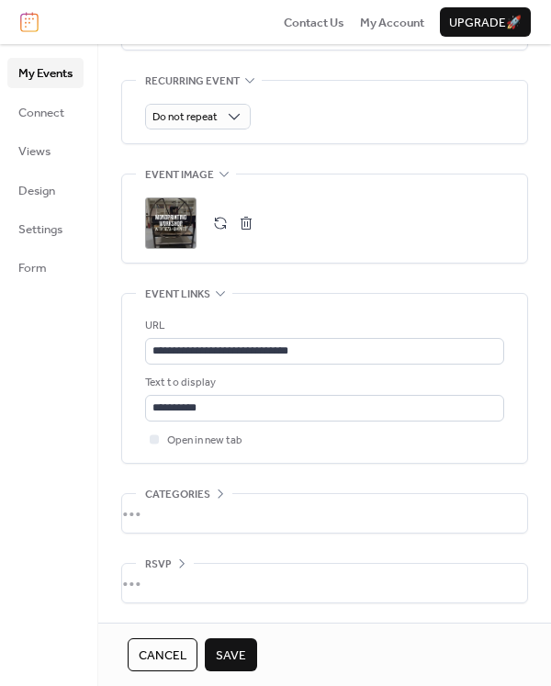  Describe the element at coordinates (45, 229) in the screenshot. I see `a: Settings` at that location.